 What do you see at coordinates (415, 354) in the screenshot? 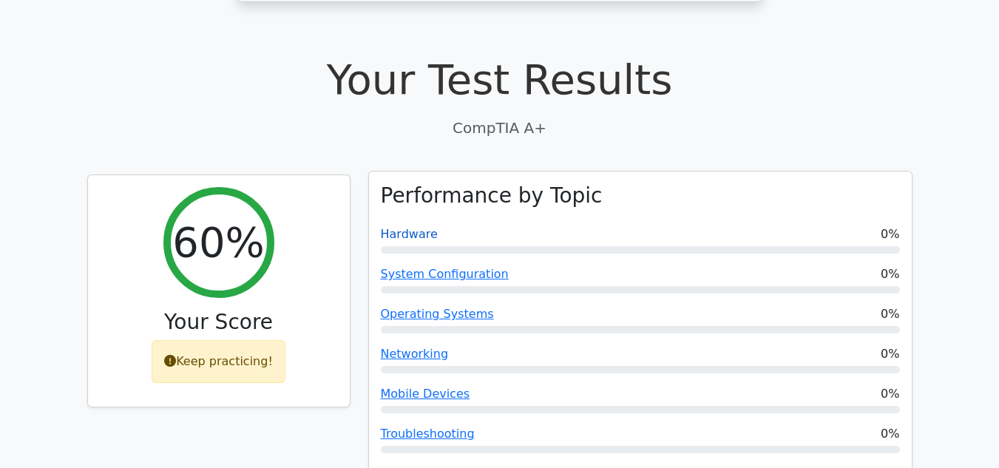
I see `a: Networking` at bounding box center [415, 354].